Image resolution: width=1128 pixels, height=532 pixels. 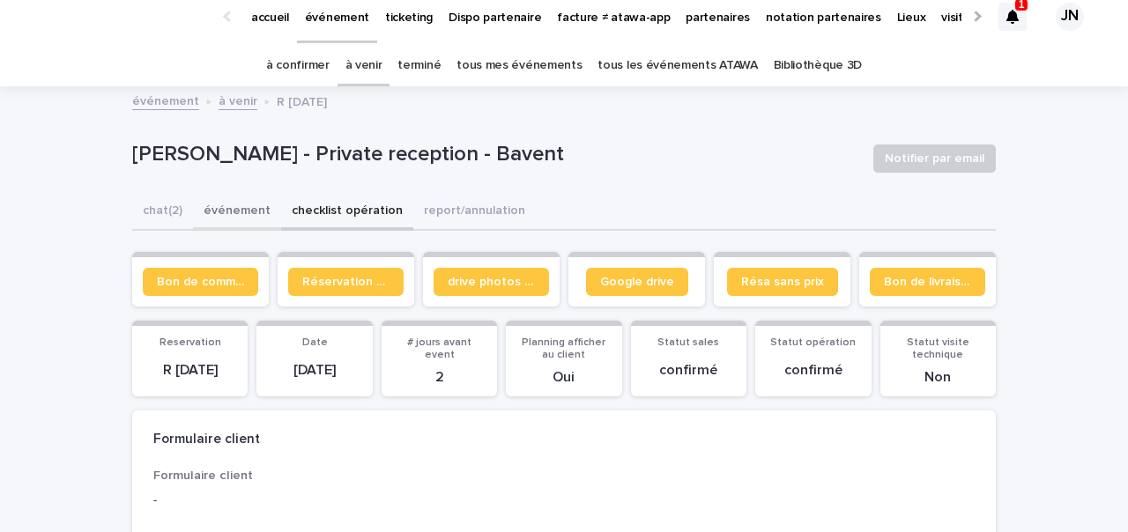 What do you see at coordinates (345, 282) in the screenshot?
I see `a: Réservation client` at bounding box center [345, 282].